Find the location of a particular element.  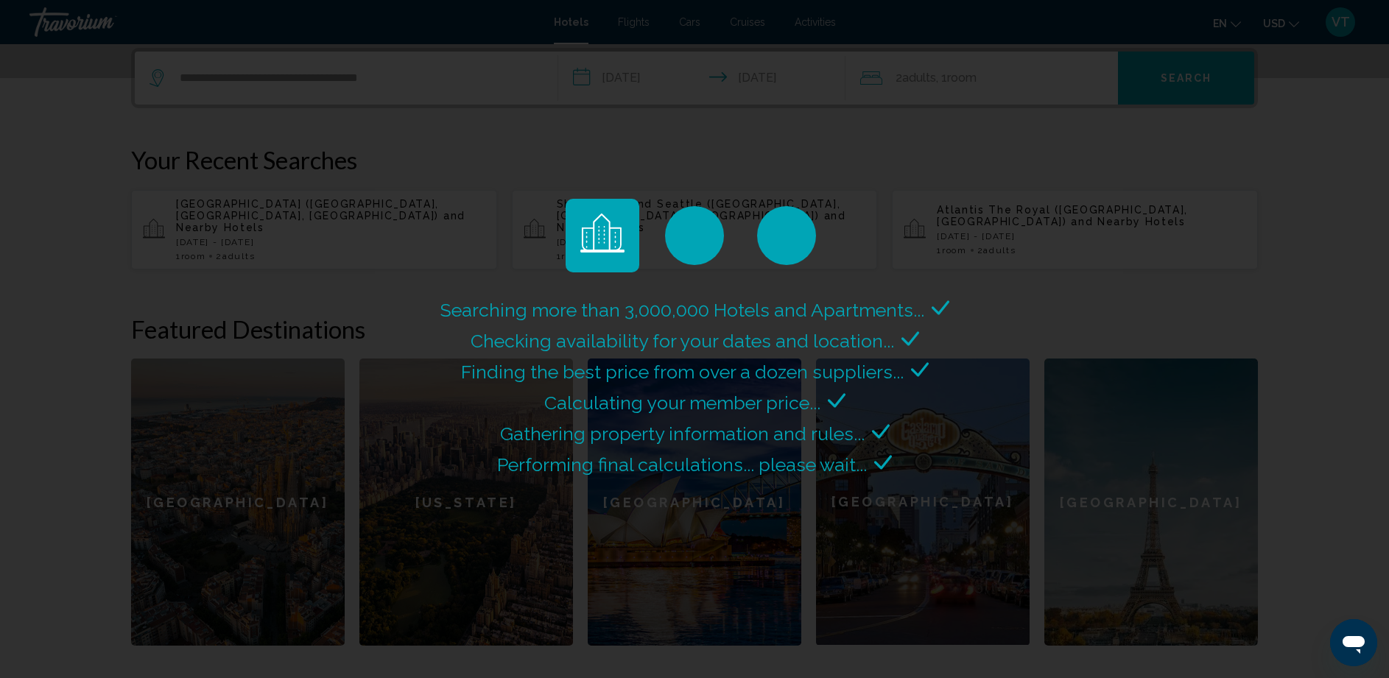

span: Checking availability for your dates and location... is located at coordinates (682, 341).